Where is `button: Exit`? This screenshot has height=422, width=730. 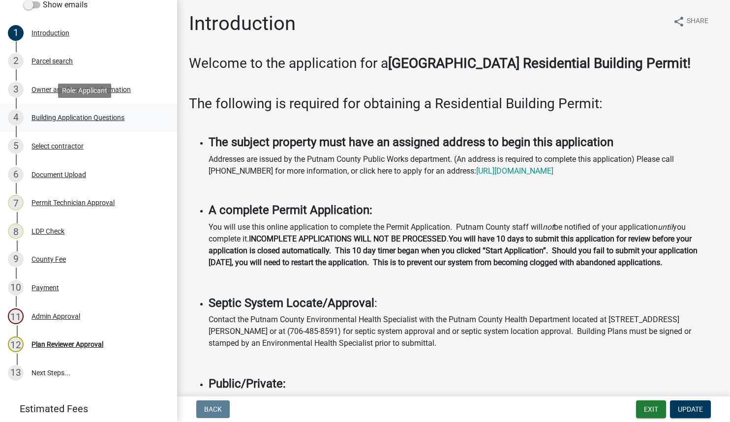
button: Exit is located at coordinates (651, 409).